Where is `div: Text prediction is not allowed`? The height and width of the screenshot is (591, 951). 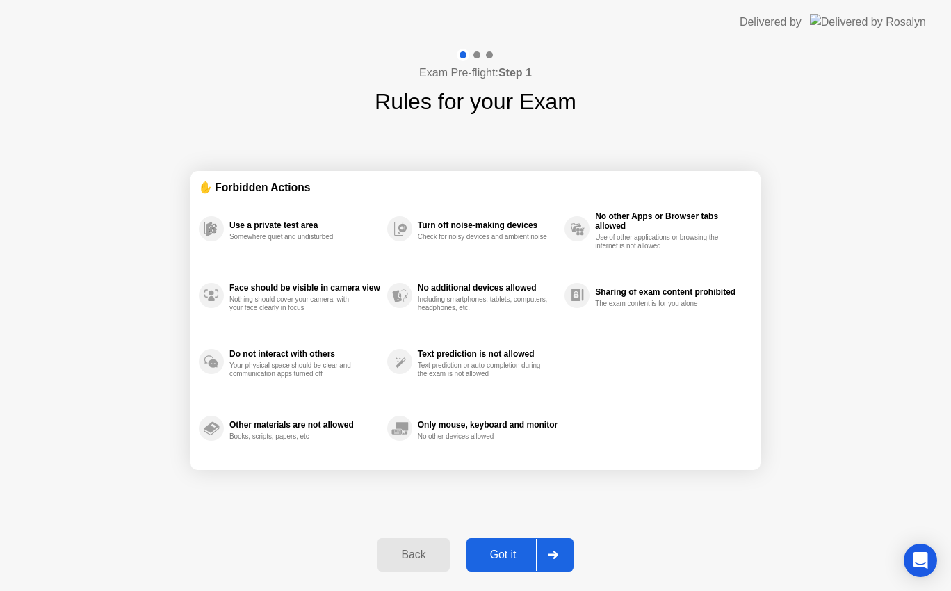 div: Text prediction is not allowed is located at coordinates (487, 354).